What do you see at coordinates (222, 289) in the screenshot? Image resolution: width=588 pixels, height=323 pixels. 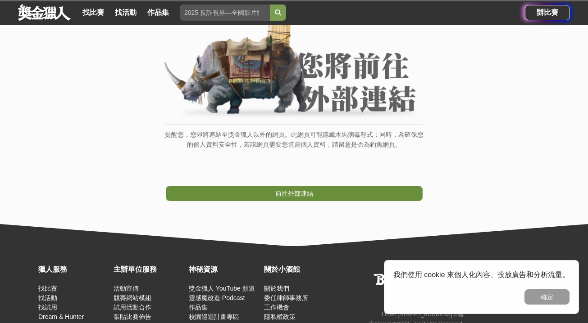 I see `a: 獎金獵人 YouTube 頻道` at bounding box center [222, 289].